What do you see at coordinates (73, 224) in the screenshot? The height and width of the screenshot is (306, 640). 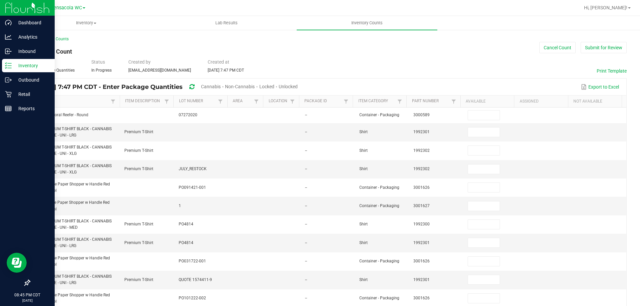 I see `span: SW - PREMIUM T-SHIRT BLACK - CANNABIS LEAF WHITE - UNI - MED` at bounding box center [73, 224].